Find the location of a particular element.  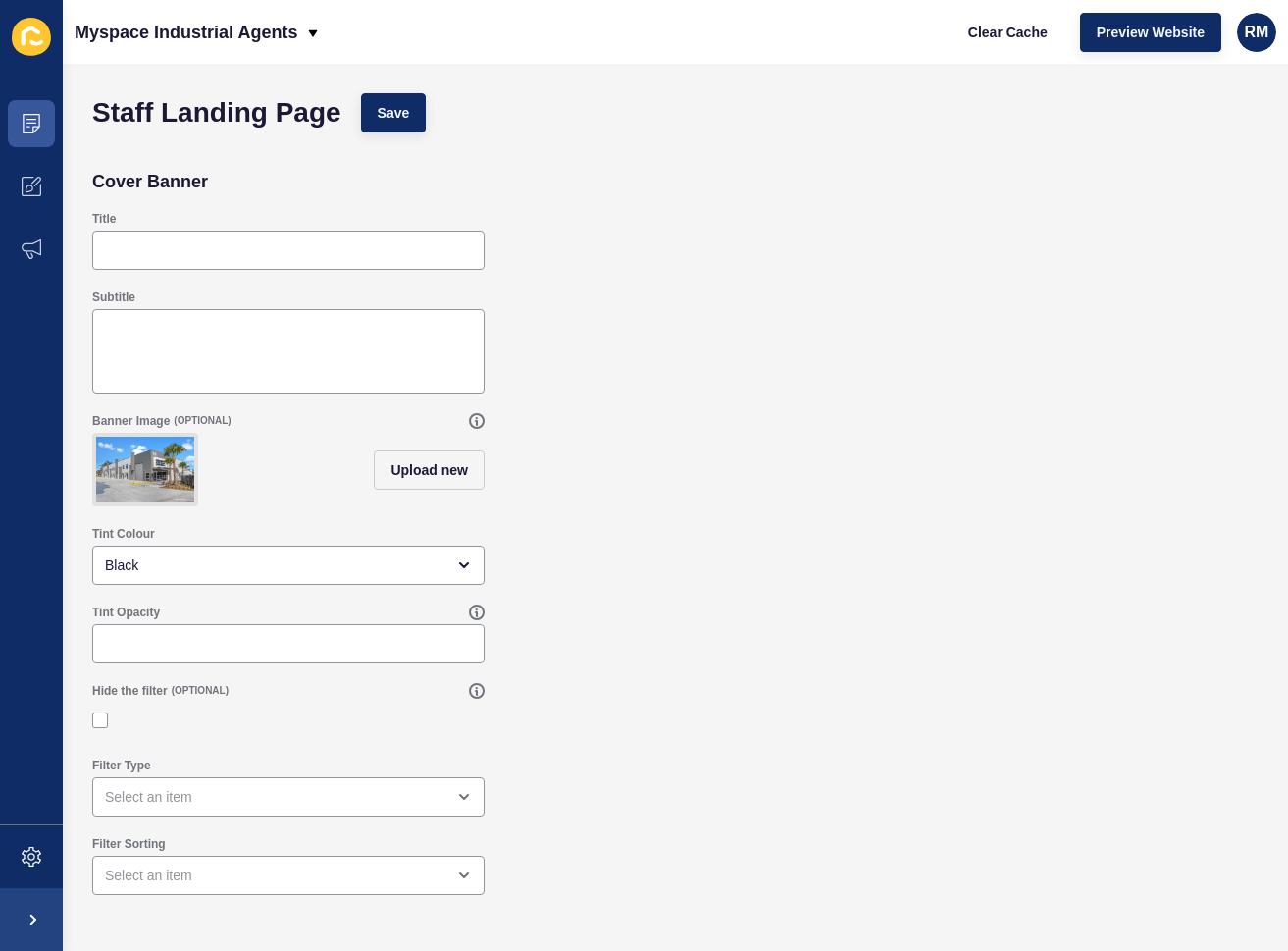

label: Subtitle is located at coordinates (114, 297).